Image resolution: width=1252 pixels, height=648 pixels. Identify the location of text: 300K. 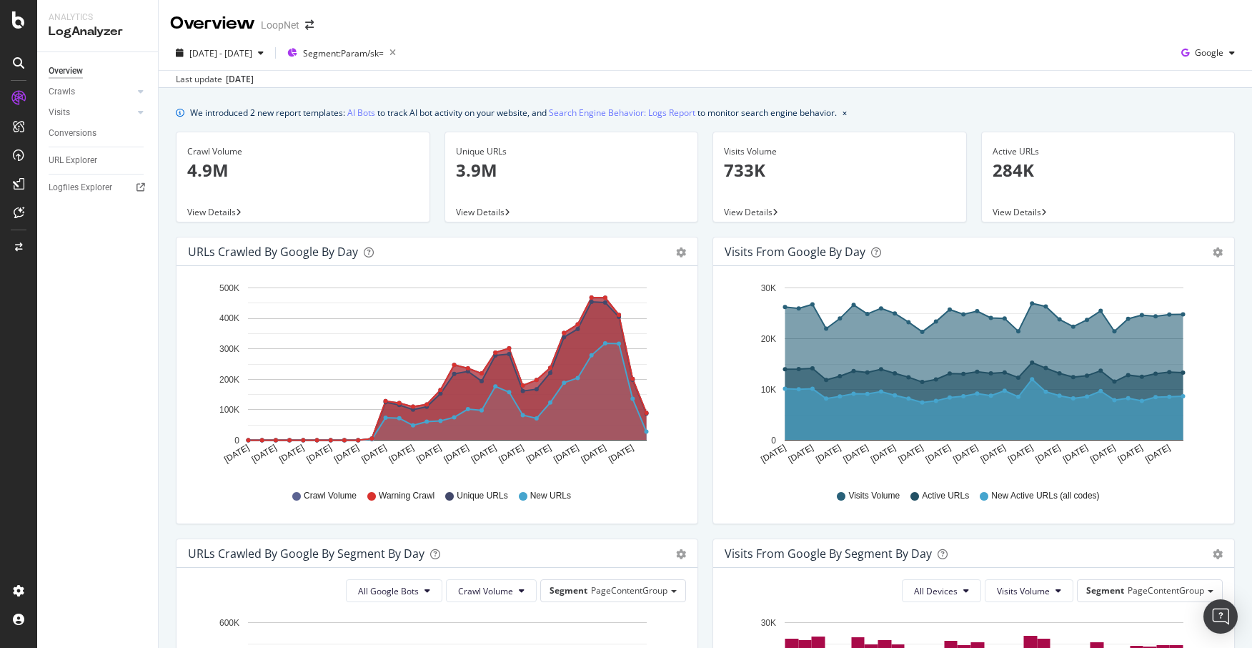
(229, 349).